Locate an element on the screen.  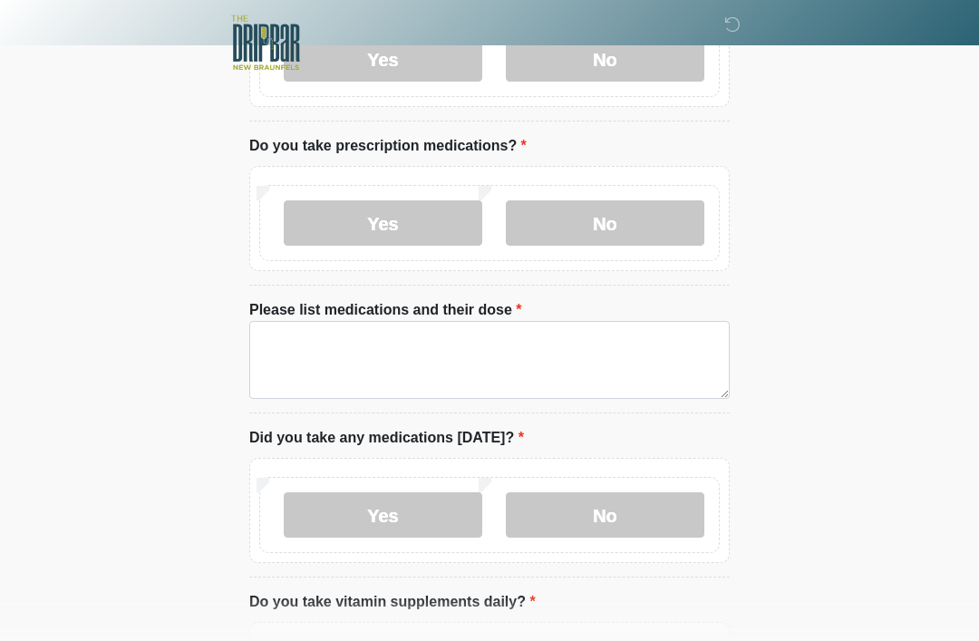
label: Please list medications and their dose is located at coordinates (385, 310).